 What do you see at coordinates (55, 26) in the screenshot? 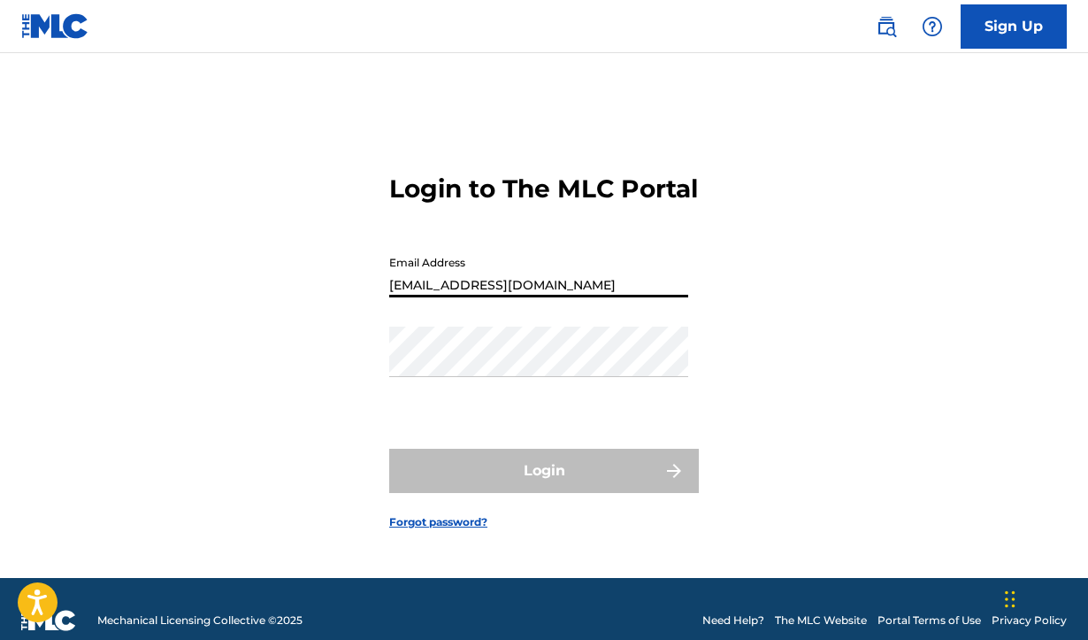
I see `img: MLC Logo` at bounding box center [55, 26].